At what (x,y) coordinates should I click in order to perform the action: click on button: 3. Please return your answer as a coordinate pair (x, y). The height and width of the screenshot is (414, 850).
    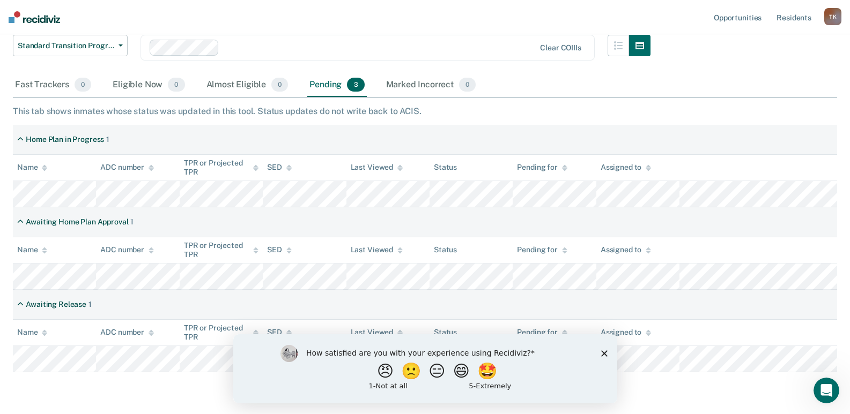
    Looking at the image, I should click on (204, 37).